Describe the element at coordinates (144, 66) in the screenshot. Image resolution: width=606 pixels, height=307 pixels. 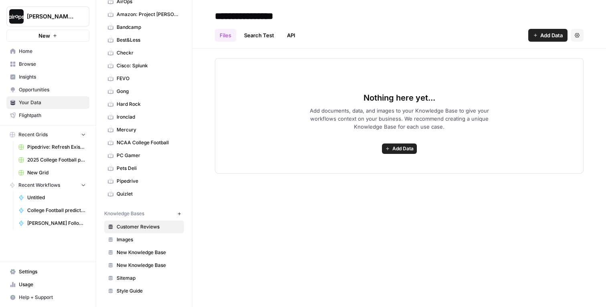
I see `a: Cisco: Splunk` at that location.